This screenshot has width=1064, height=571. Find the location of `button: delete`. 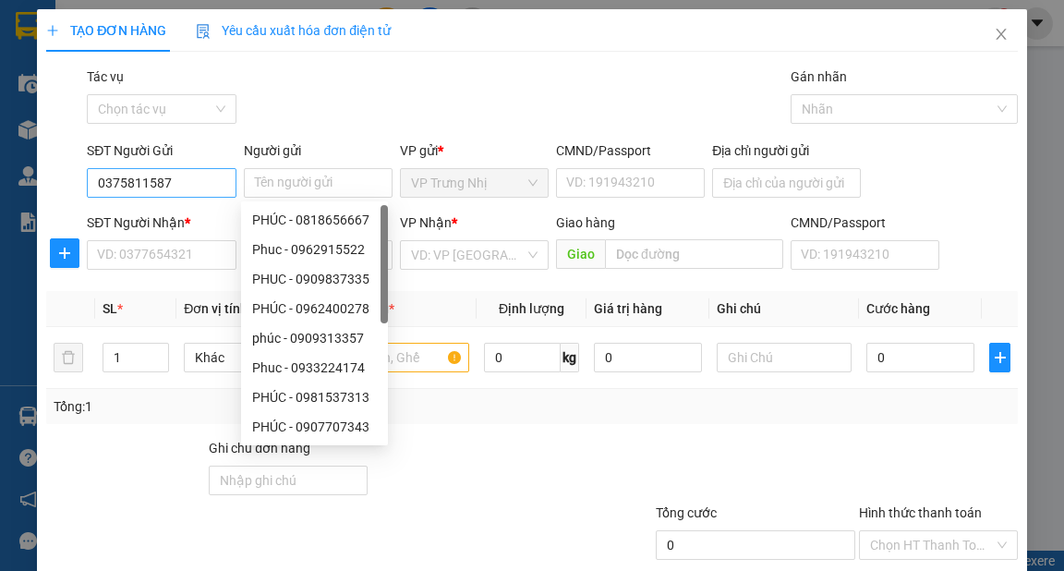

button: delete is located at coordinates (68, 357).